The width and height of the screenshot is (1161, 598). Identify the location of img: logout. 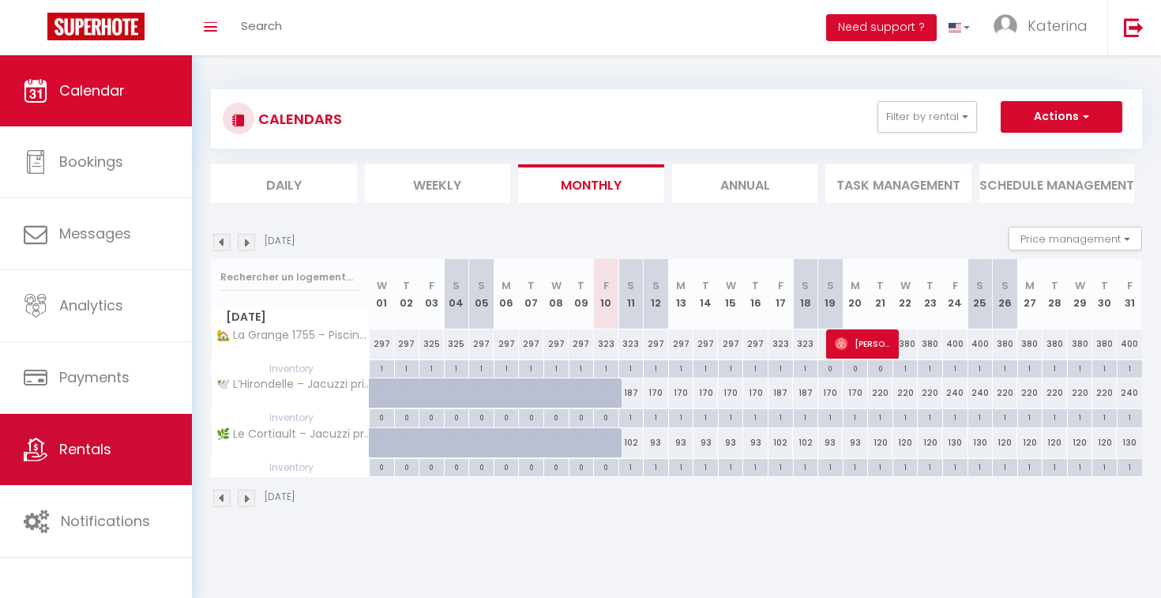
(1133, 27).